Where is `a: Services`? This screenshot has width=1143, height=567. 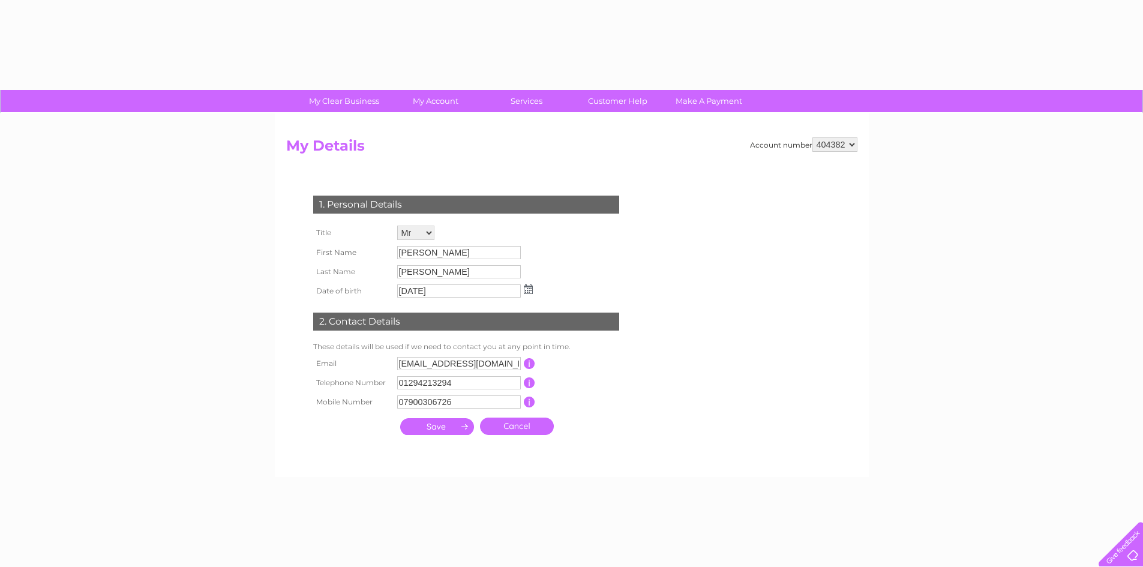 a: Services is located at coordinates (526, 101).